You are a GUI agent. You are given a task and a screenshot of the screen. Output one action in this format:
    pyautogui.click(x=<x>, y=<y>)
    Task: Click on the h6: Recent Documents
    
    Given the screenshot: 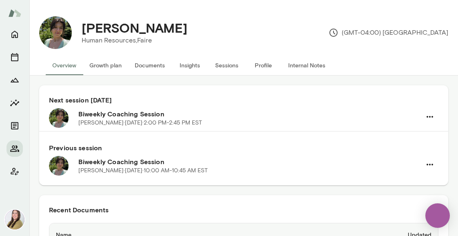 What is the action you would take?
    pyautogui.click(x=243, y=210)
    